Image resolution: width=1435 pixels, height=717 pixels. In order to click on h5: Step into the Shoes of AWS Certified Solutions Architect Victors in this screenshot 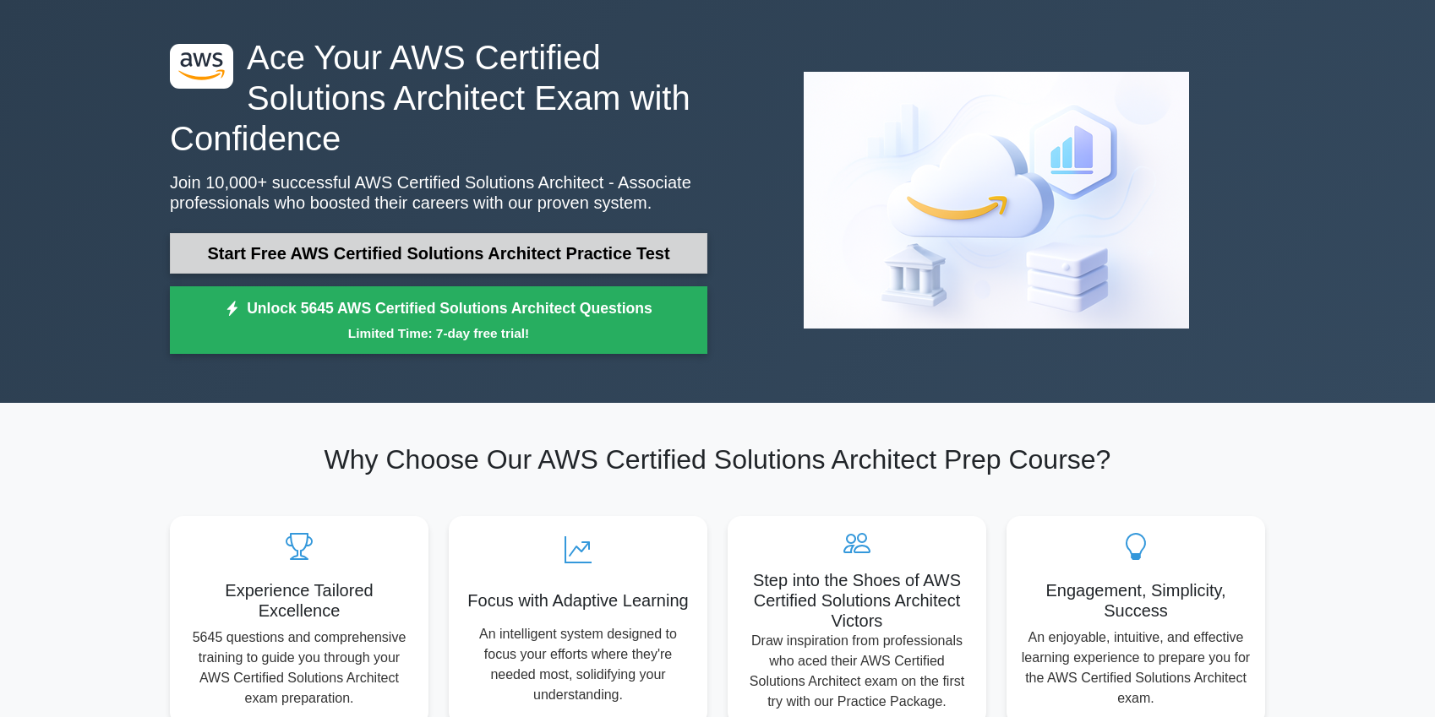, I will do `click(857, 601)`.